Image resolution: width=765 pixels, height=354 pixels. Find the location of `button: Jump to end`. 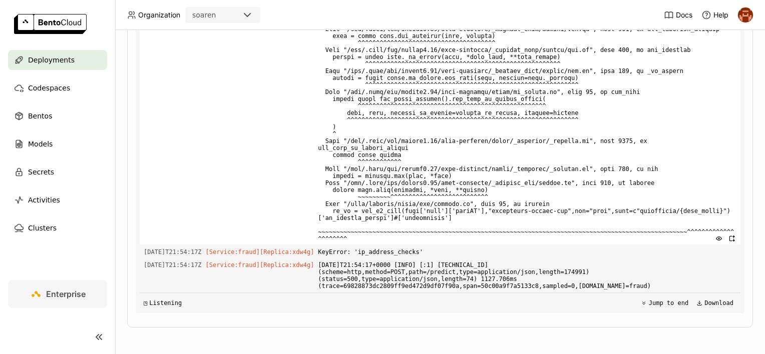

button: Jump to end is located at coordinates (664, 303).